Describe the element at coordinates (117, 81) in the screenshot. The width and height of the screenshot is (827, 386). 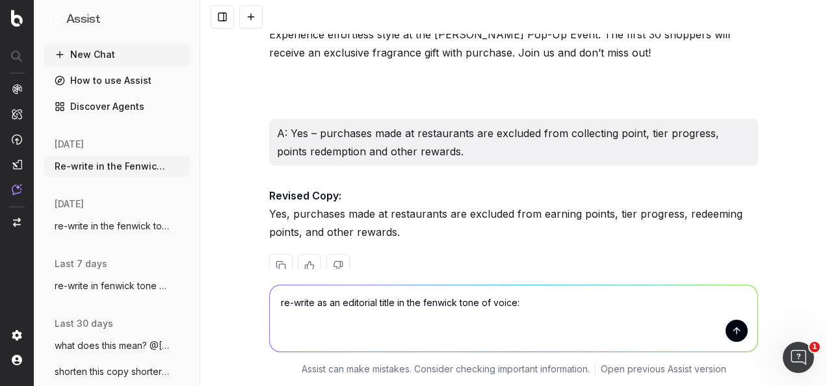
I see `a: How to use Assist` at that location.